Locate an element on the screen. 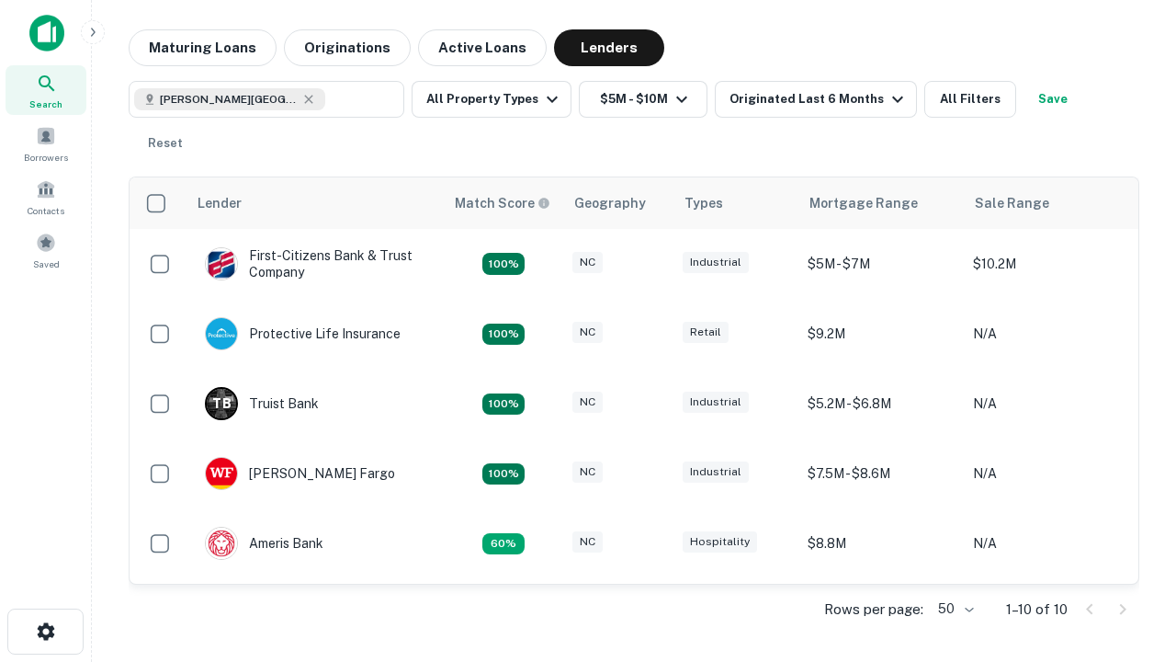 The width and height of the screenshot is (1176, 662). div: Lender is located at coordinates (220, 203).